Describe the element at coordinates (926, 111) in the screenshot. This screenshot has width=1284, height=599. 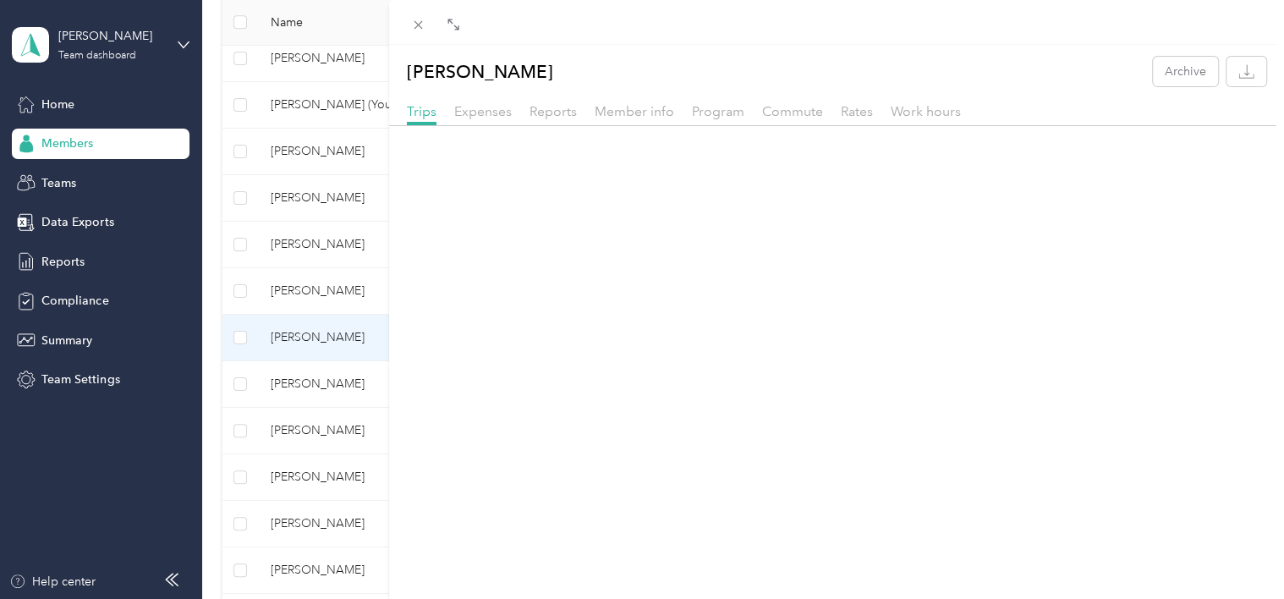
I see `span: Work hours` at that location.